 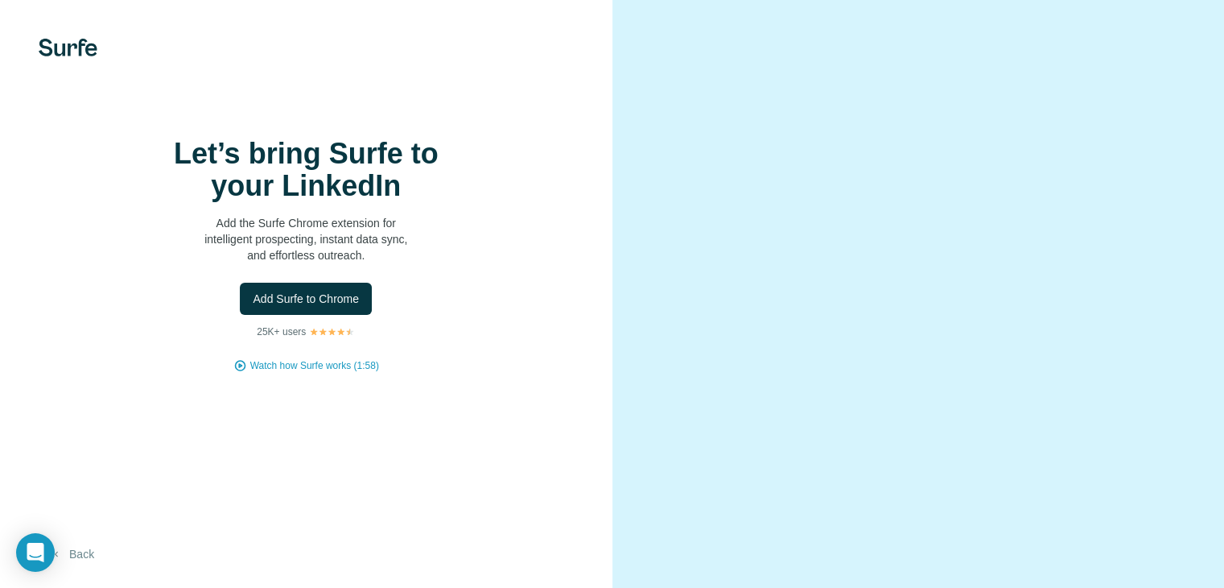 I want to click on button: Watch how Surfe works (1:58), so click(x=315, y=365).